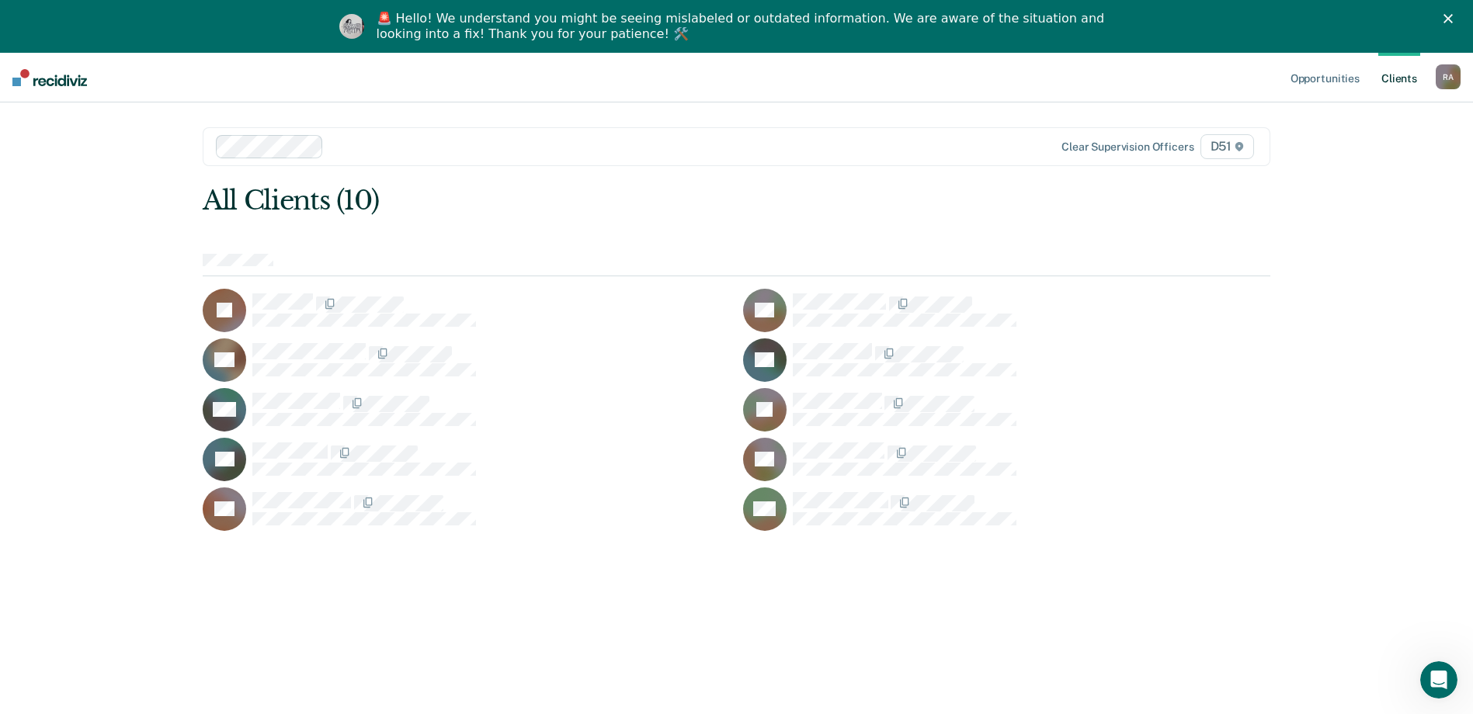 This screenshot has width=1473, height=714. I want to click on img: Recidiviz, so click(50, 78).